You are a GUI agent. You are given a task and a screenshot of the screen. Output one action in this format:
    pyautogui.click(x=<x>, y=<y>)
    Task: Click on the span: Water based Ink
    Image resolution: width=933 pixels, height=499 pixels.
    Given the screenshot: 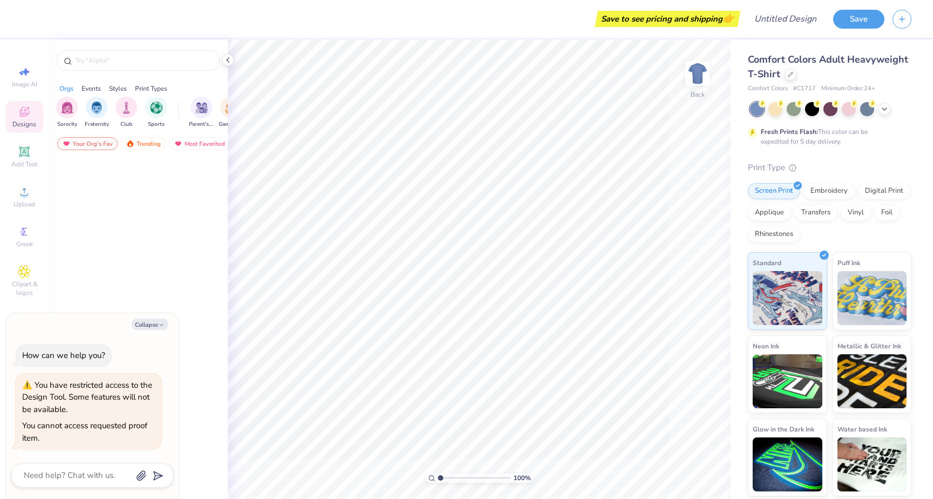 What is the action you would take?
    pyautogui.click(x=862, y=429)
    